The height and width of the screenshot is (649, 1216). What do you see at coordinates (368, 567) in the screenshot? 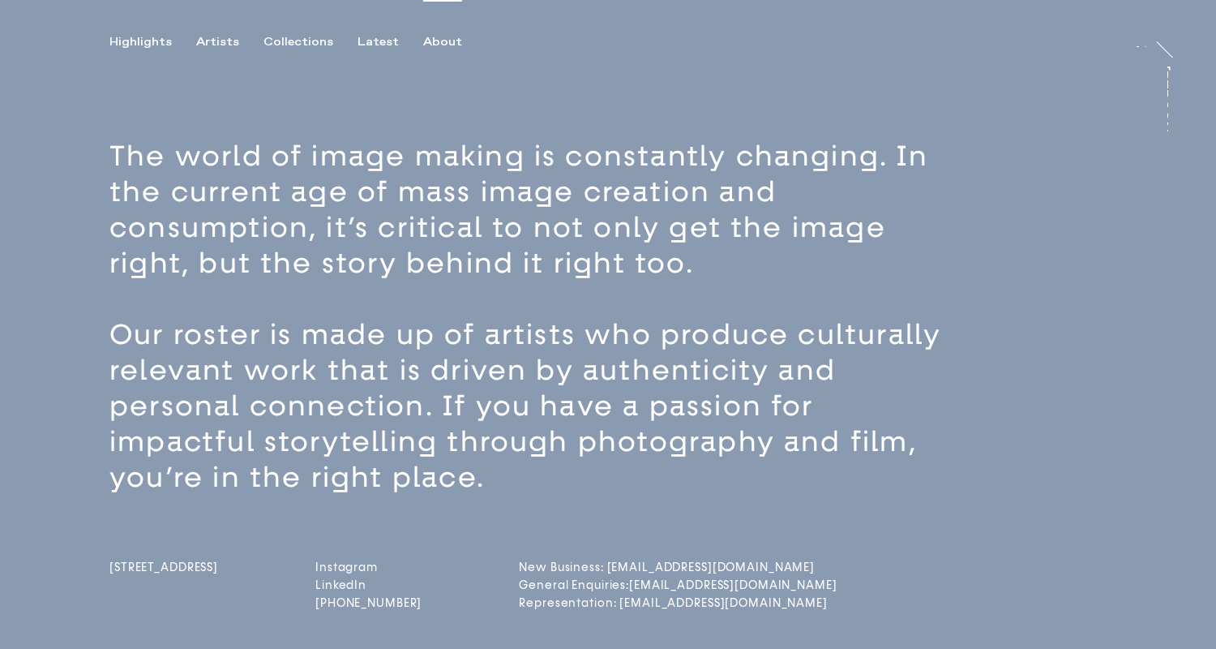
I see `a: Instagram` at bounding box center [368, 567].